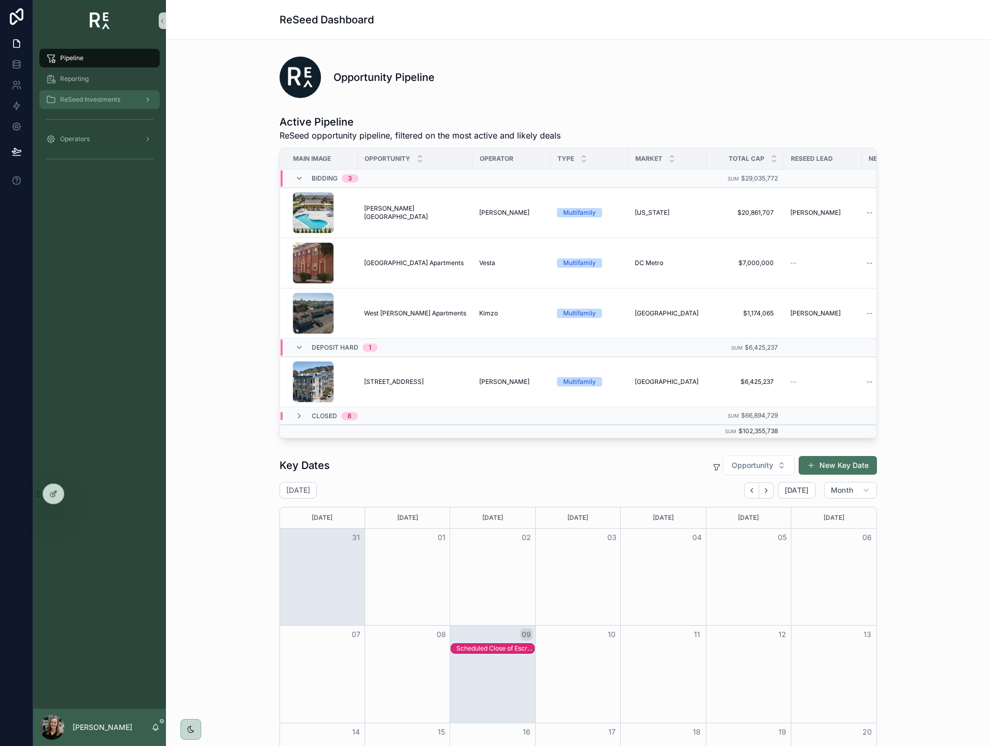  I want to click on button: 12, so click(782, 634).